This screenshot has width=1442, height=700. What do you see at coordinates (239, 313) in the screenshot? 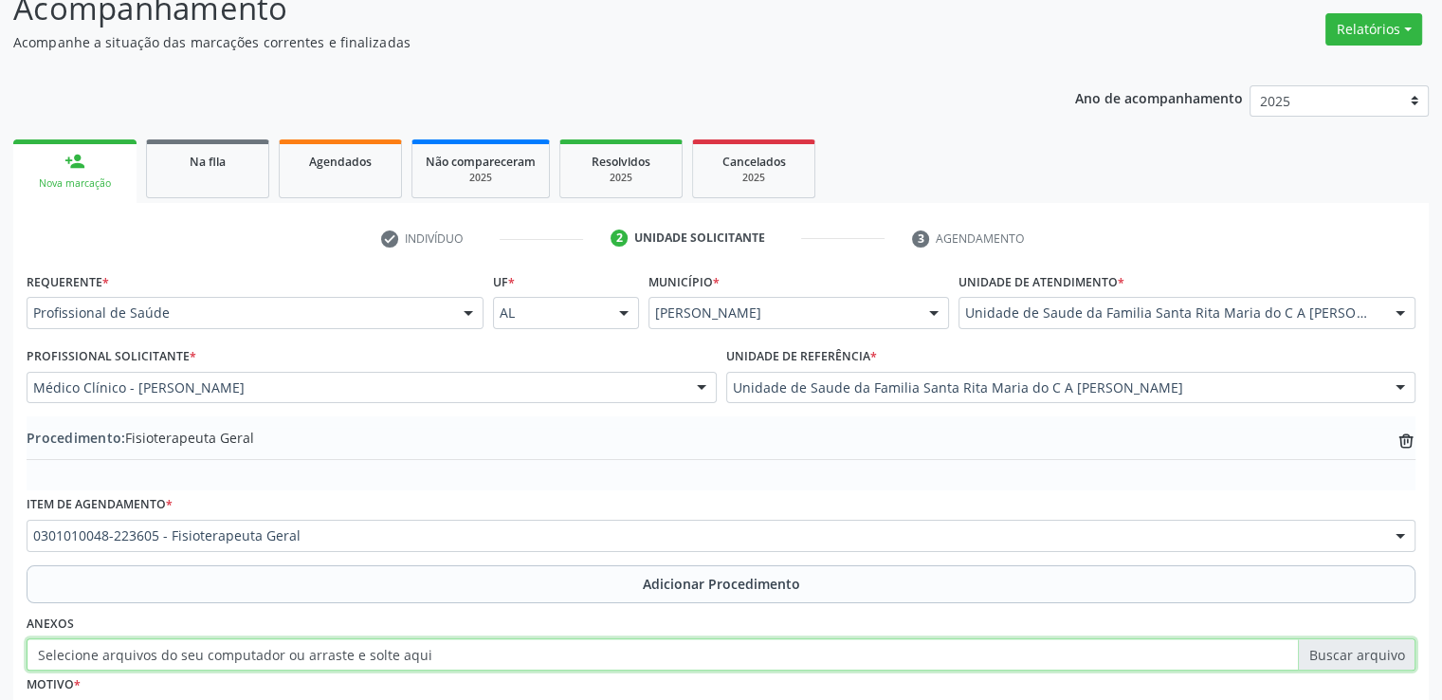
I see `span: Profissional de Saúde` at bounding box center [239, 313].